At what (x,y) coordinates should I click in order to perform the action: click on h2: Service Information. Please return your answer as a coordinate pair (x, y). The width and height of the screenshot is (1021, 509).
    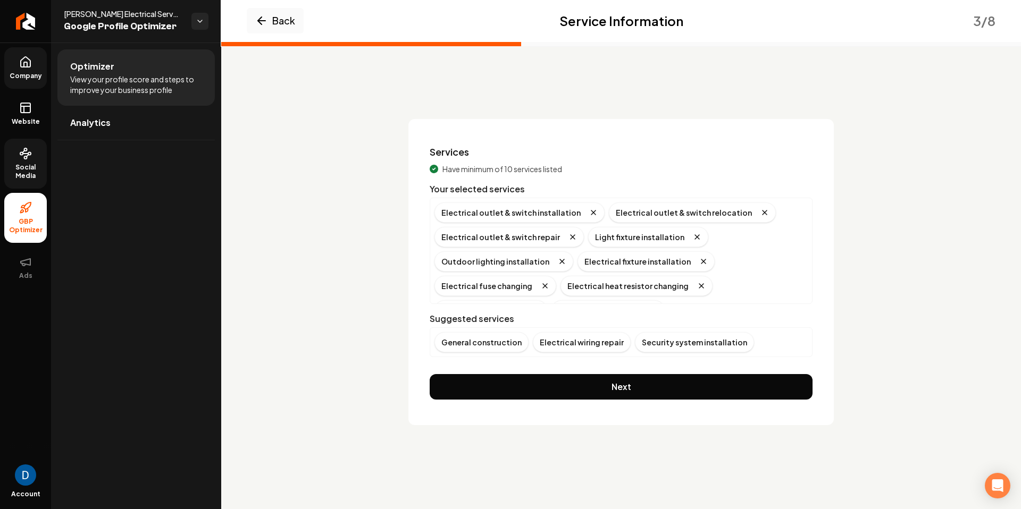
    Looking at the image, I should click on (621, 21).